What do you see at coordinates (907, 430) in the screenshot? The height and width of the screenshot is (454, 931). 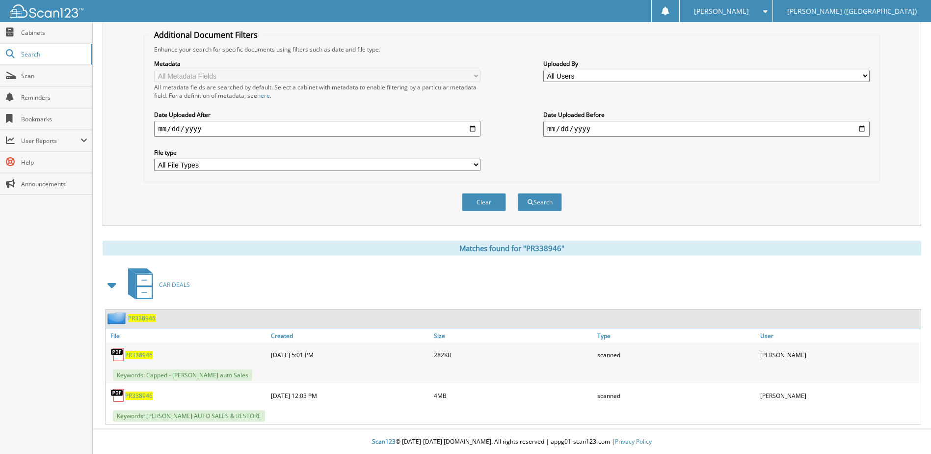 I see `div: Chat Widget` at bounding box center [907, 430].